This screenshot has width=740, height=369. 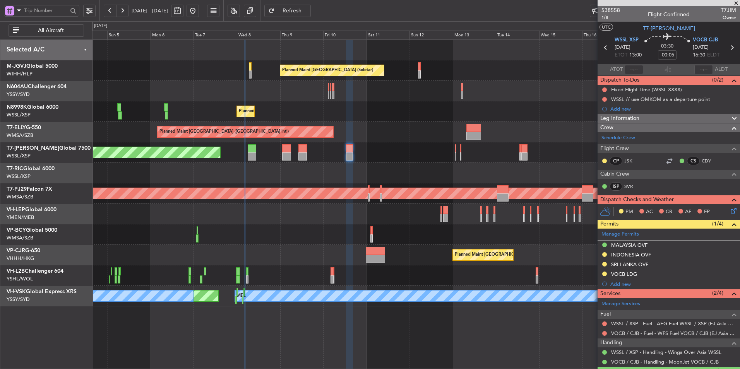 I want to click on a: T7-RICGlobal 6000, so click(x=31, y=169).